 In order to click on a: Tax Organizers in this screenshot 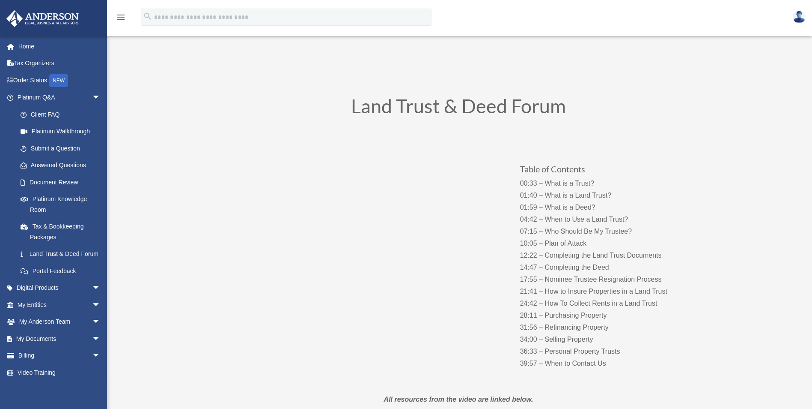, I will do `click(60, 63)`.